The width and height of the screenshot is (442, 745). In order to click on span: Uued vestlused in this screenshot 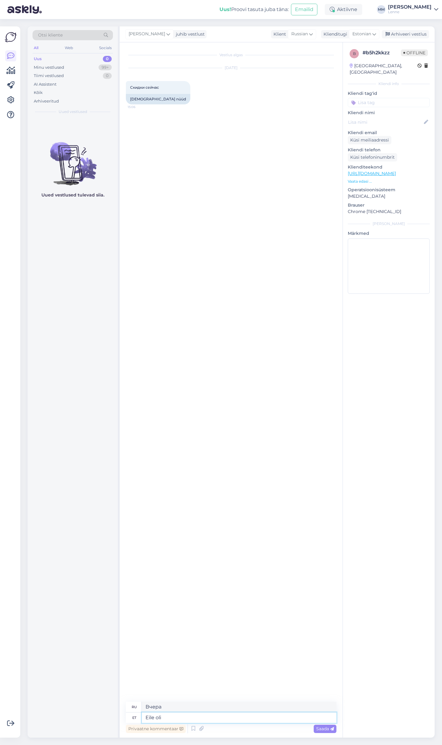, I will do `click(73, 112)`.